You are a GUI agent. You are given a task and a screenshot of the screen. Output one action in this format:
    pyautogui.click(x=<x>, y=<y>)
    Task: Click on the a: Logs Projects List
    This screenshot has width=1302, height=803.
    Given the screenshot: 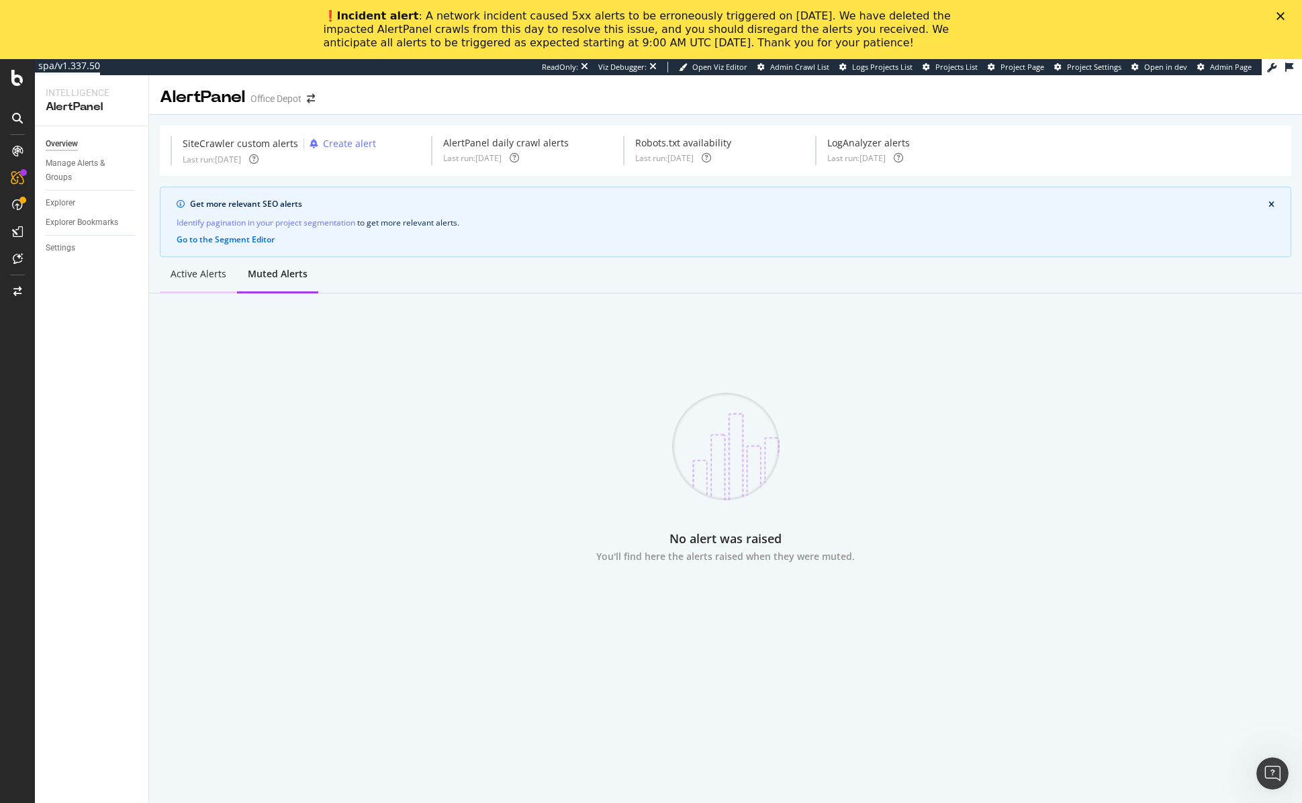 What is the action you would take?
    pyautogui.click(x=876, y=67)
    